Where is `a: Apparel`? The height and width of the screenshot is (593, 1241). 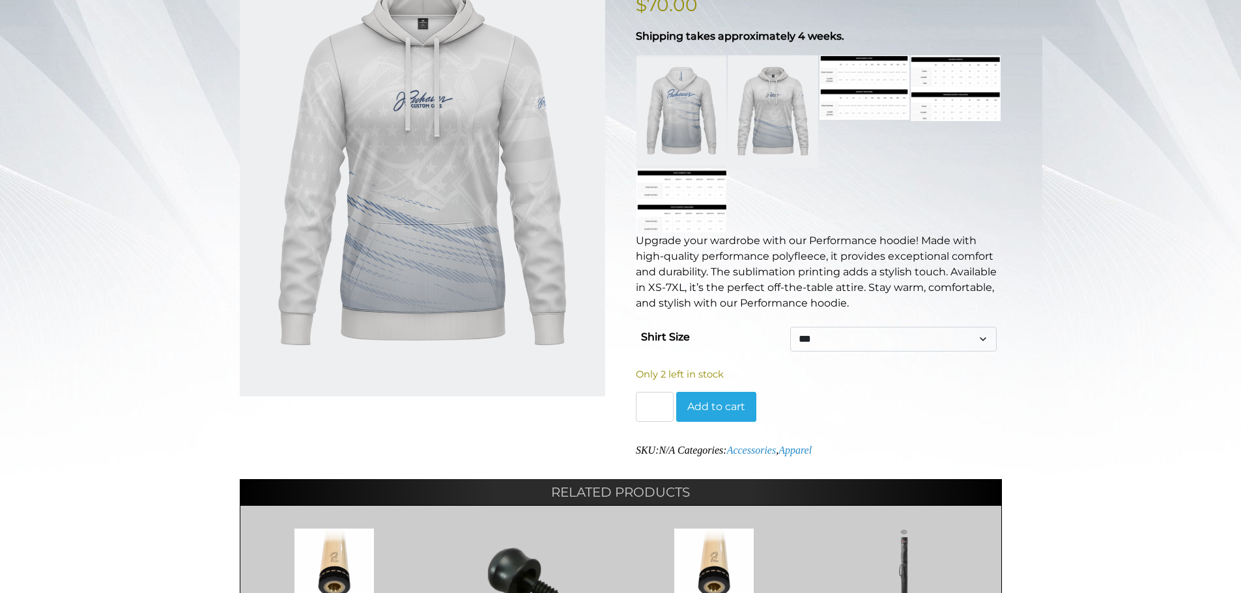
a: Apparel is located at coordinates (795, 450).